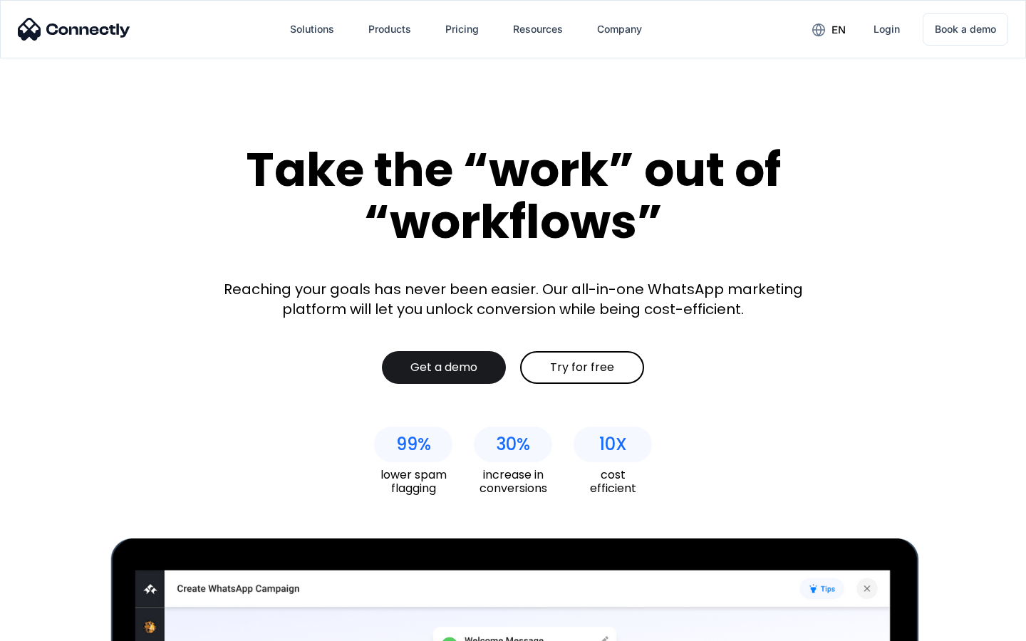  Describe the element at coordinates (538, 29) in the screenshot. I see `div: Resources` at that location.